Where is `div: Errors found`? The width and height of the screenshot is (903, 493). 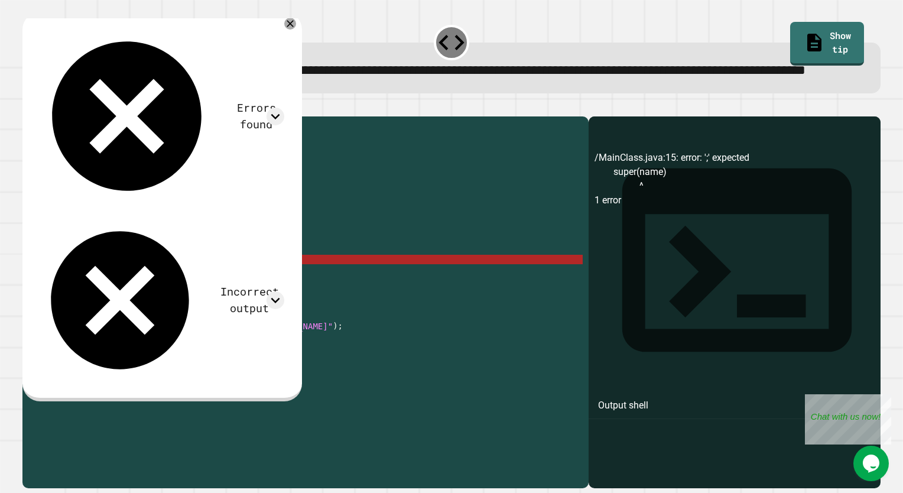 div: Errors found is located at coordinates (257, 116).